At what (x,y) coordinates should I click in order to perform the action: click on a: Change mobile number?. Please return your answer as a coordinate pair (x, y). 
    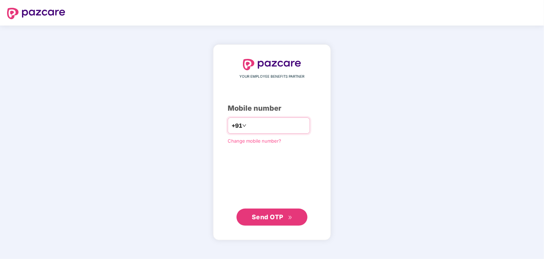
    Looking at the image, I should click on (254, 141).